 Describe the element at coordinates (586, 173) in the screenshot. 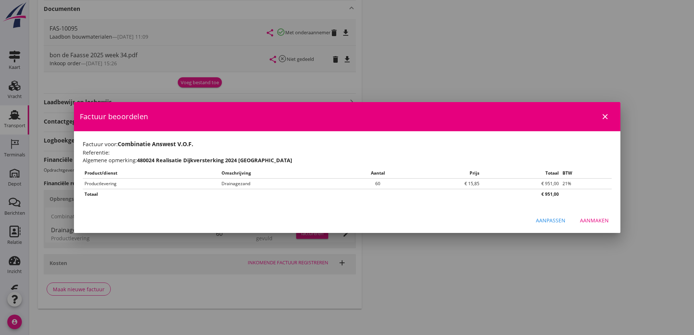

I see `th: BTW` at that location.